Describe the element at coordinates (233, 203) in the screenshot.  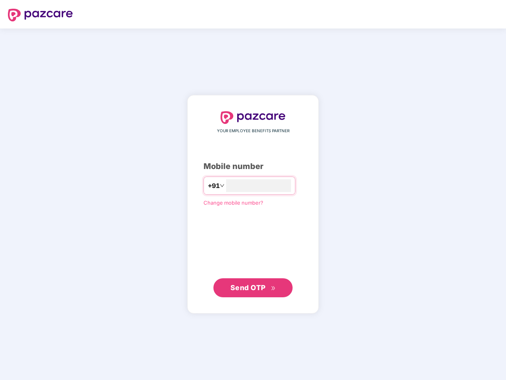
I see `span: Change mobile number?` at that location.